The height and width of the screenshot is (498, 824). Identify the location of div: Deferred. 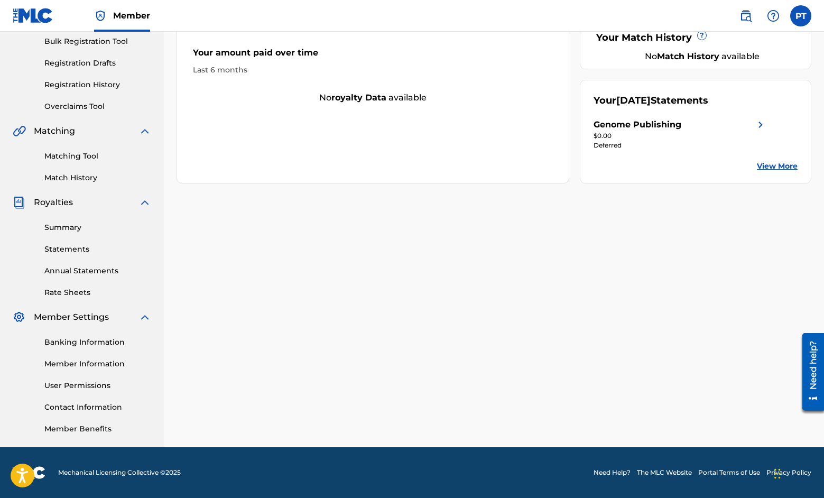
(680, 145).